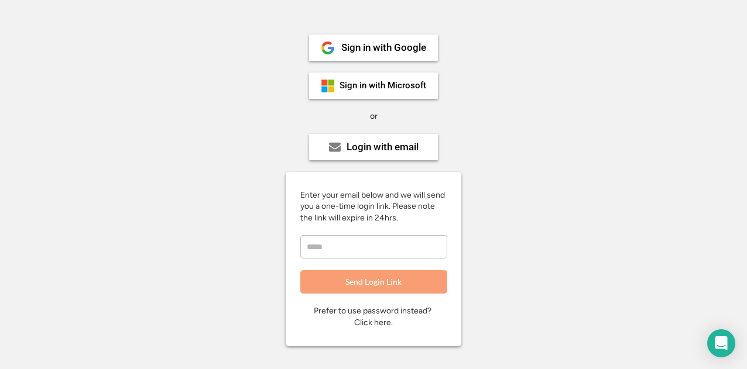 The height and width of the screenshot is (369, 747). I want to click on div: Sign in with Google, so click(383, 47).